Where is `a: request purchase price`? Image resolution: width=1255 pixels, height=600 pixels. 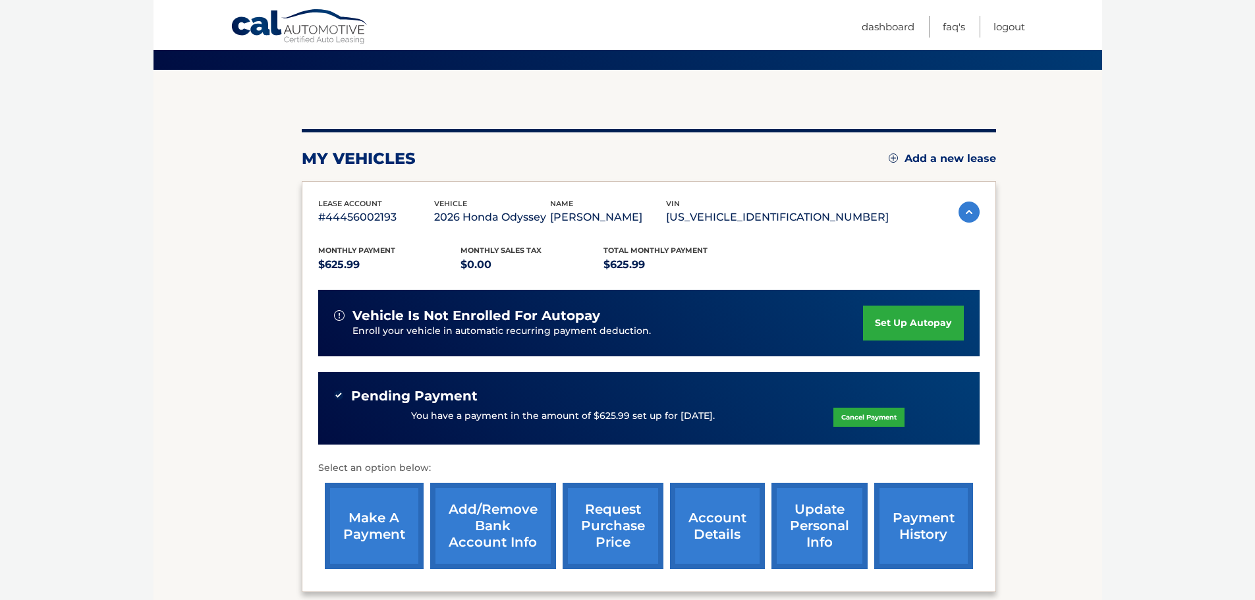
a: request purchase price is located at coordinates (613, 526).